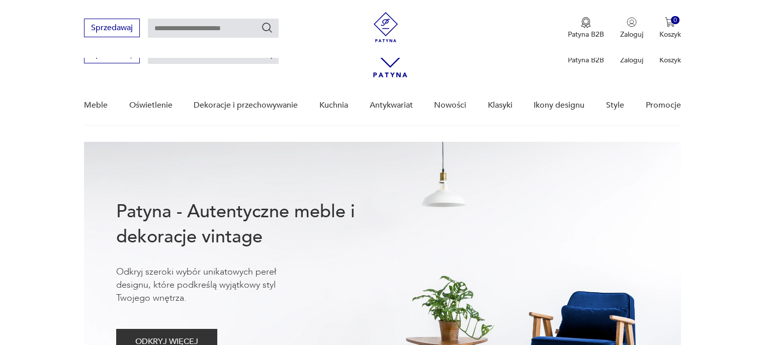 Image resolution: width=765 pixels, height=345 pixels. I want to click on img: Ikonka użytkownika, so click(632, 22).